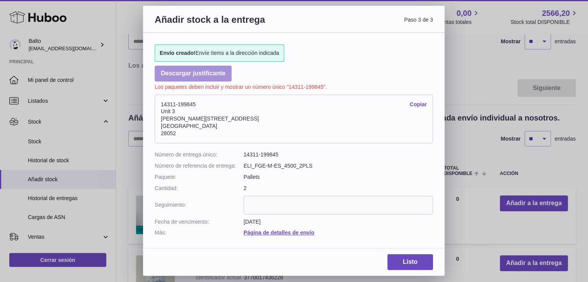 The image size is (588, 282). What do you see at coordinates (338, 177) in the screenshot?
I see `dd: Pallets` at bounding box center [338, 177].